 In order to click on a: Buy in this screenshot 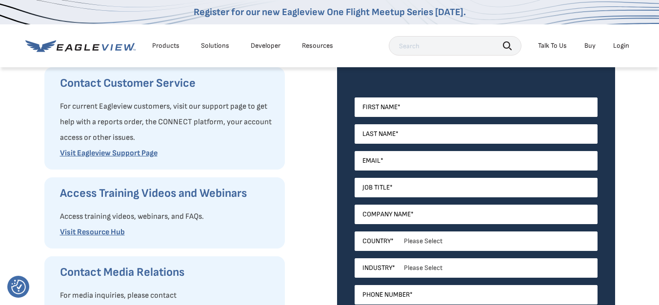, I will do `click(589, 46)`.